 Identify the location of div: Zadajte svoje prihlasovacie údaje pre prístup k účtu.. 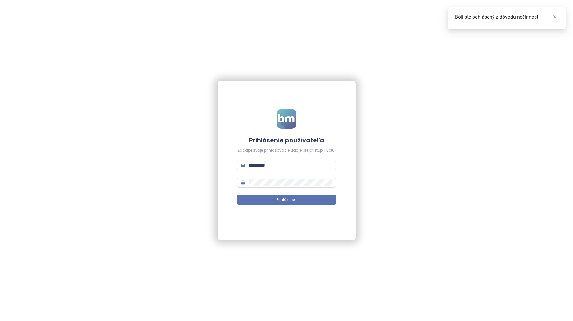
(286, 150).